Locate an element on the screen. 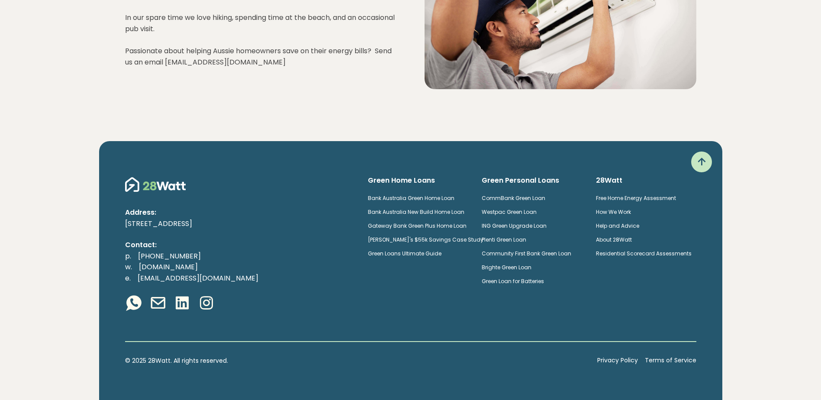 The width and height of the screenshot is (821, 400). img: 28Watt is located at coordinates (155, 184).